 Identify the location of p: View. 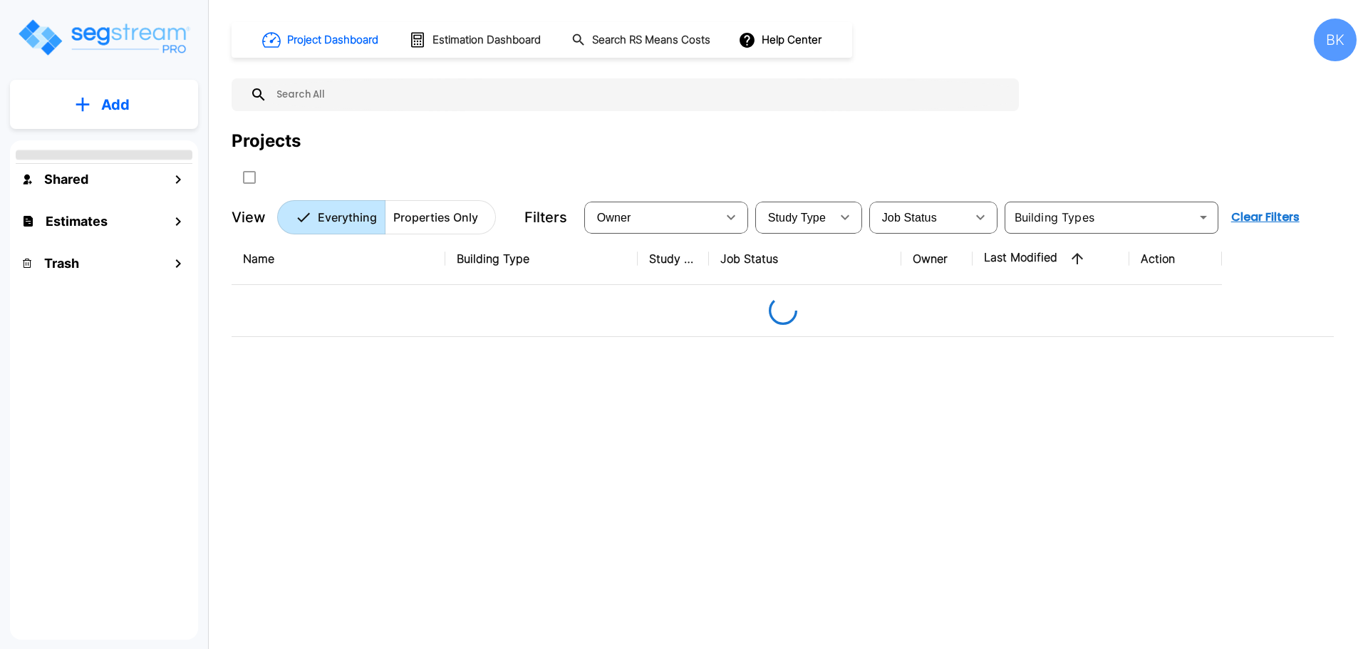
(249, 217).